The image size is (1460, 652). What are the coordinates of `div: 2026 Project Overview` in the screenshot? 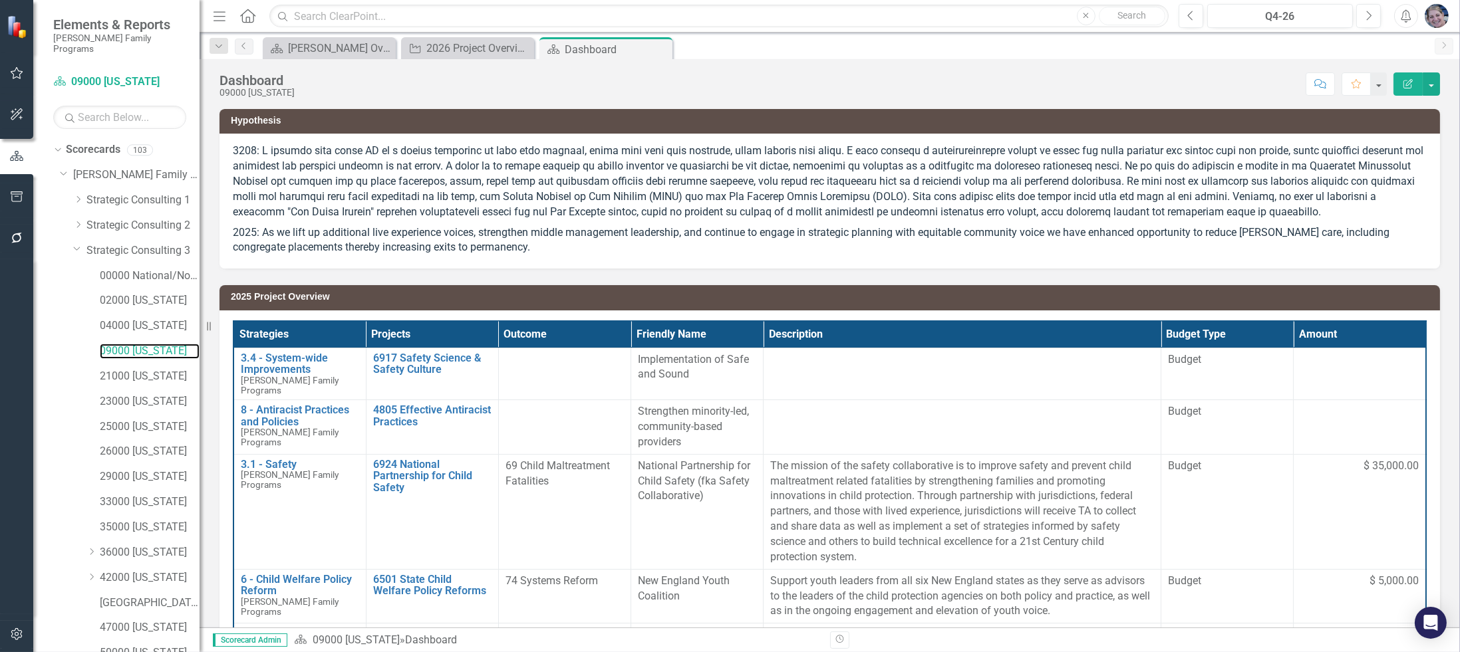 It's located at (478, 48).